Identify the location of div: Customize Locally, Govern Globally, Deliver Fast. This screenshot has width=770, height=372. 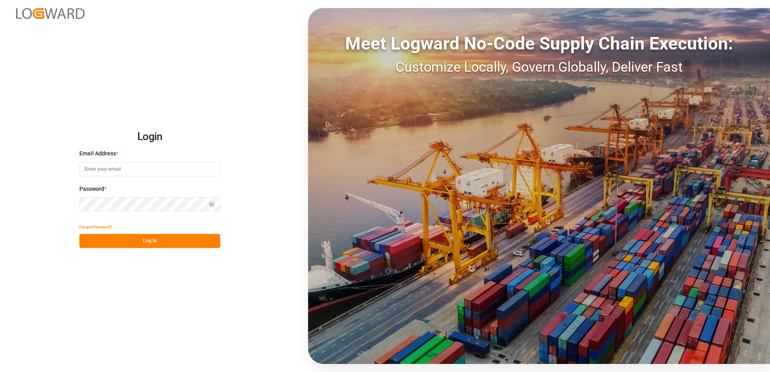
(539, 67).